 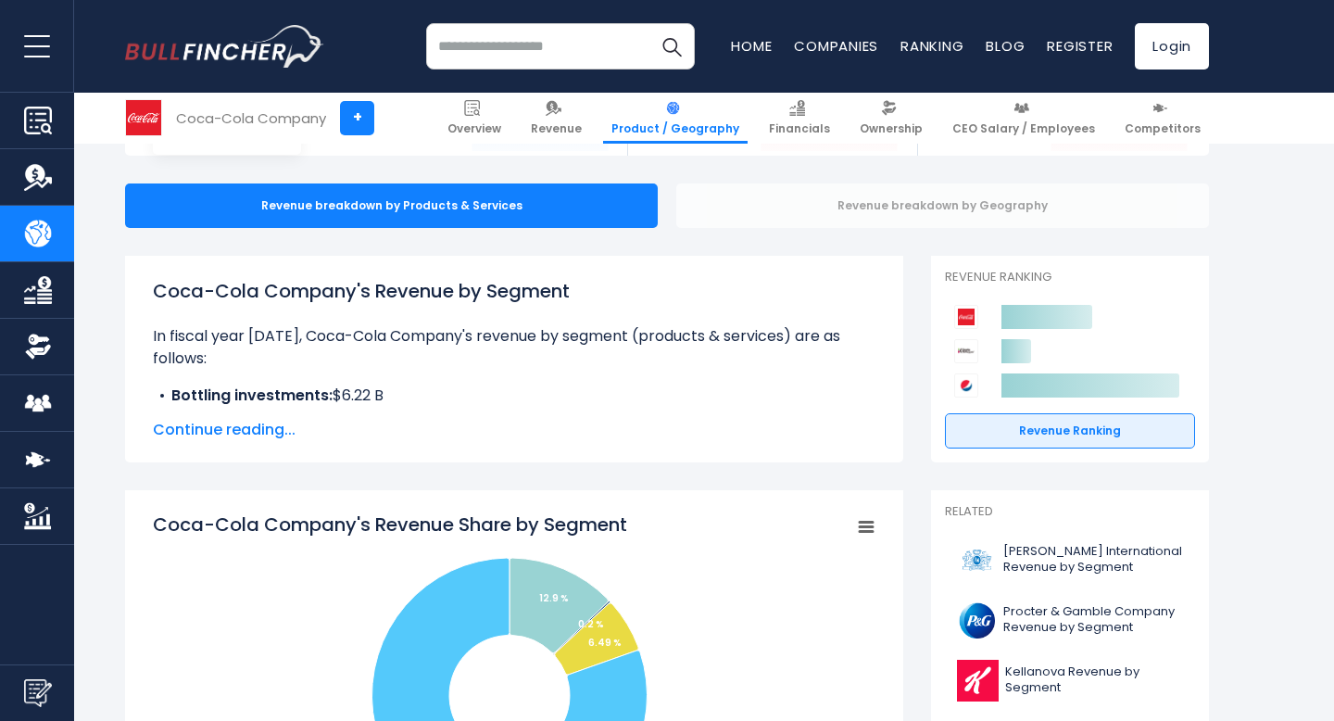 I want to click on a: Blog, so click(x=1005, y=45).